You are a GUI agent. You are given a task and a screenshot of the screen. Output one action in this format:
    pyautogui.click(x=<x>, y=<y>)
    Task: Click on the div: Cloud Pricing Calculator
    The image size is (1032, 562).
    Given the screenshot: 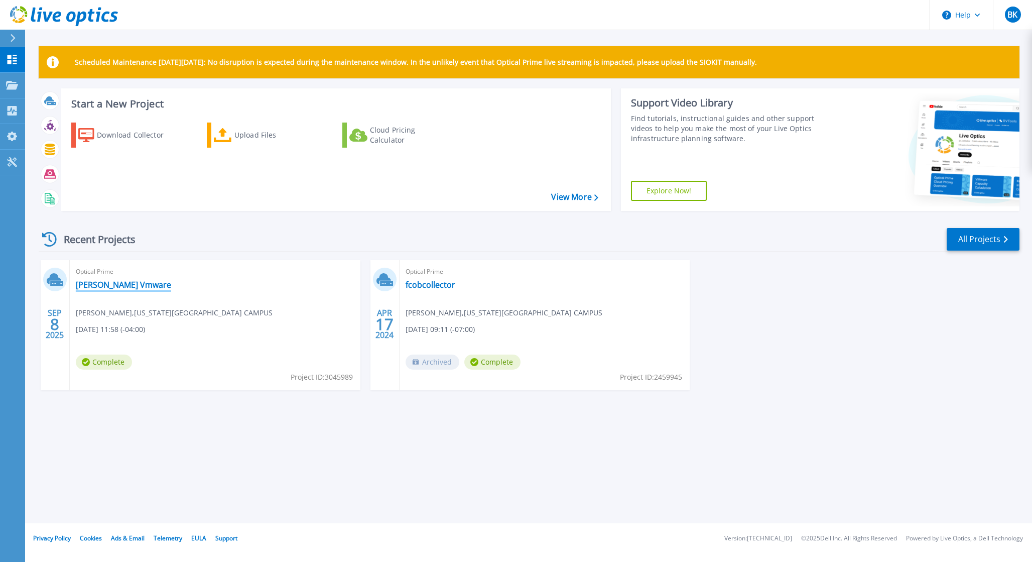 What is the action you would take?
    pyautogui.click(x=410, y=135)
    